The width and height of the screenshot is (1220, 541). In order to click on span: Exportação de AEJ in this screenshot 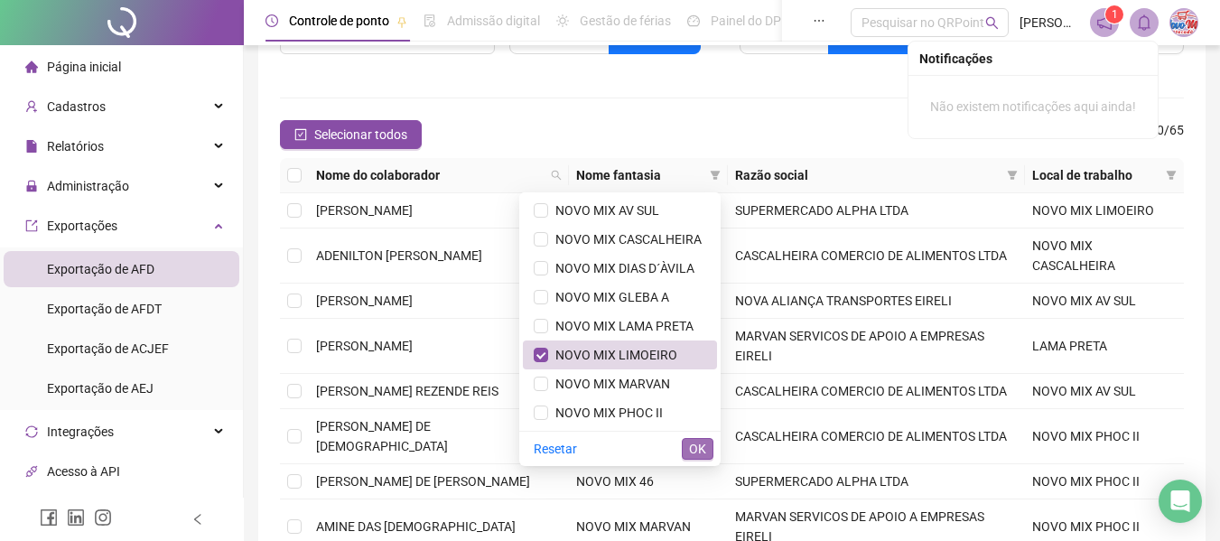, I will do `click(100, 388)`.